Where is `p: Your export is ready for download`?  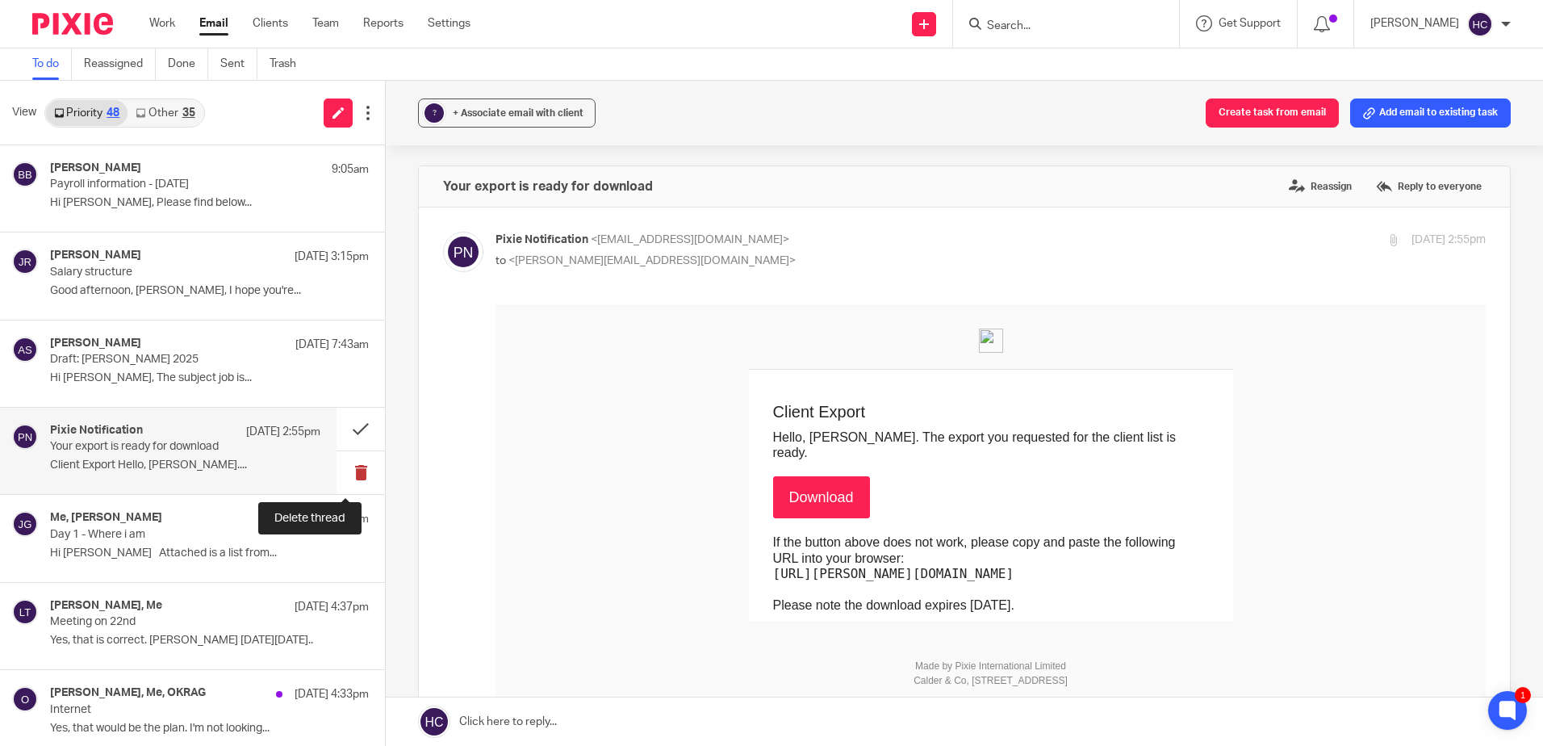
p: Your export is ready for download is located at coordinates (158, 446).